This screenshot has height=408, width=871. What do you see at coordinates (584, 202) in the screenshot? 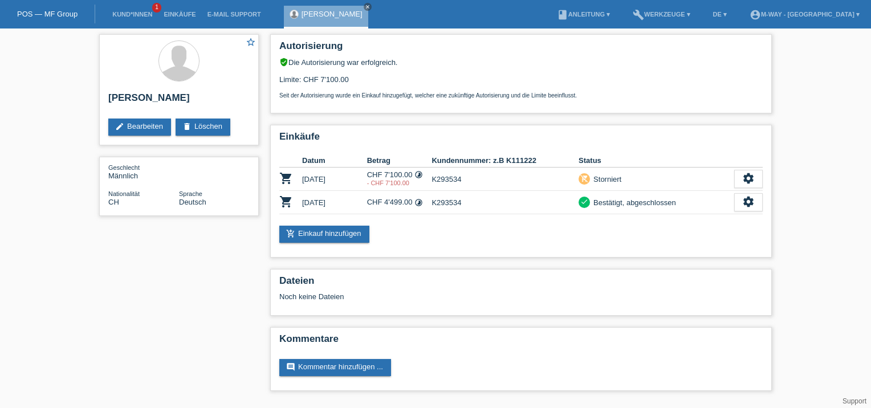
I see `i: check` at bounding box center [584, 202].